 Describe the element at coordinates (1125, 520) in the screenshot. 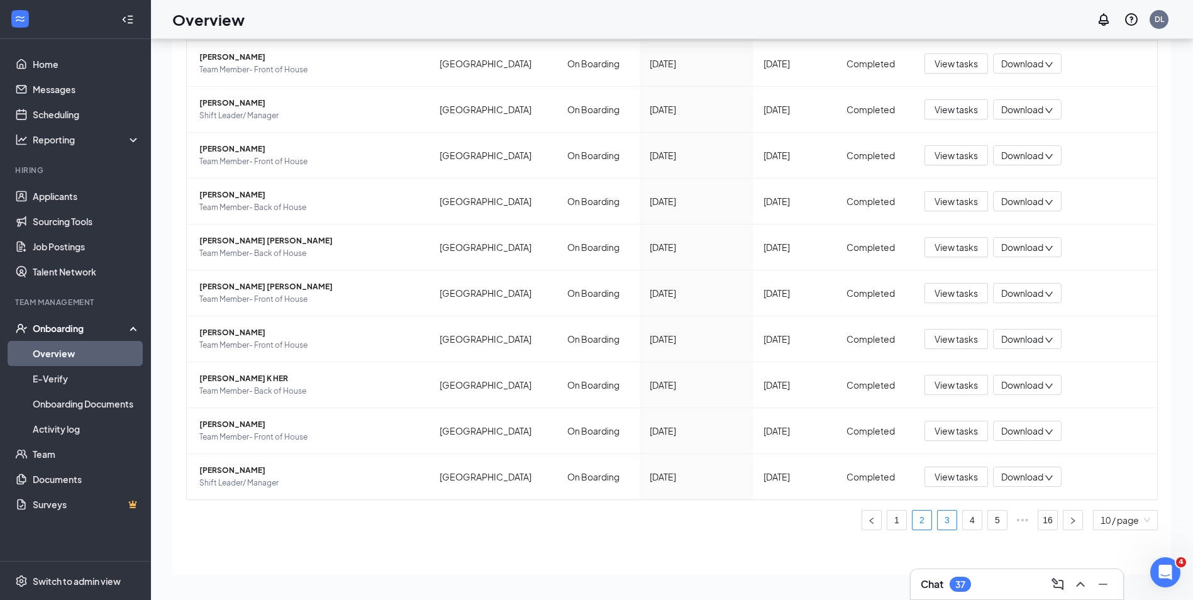

I see `div: Page Size` at that location.